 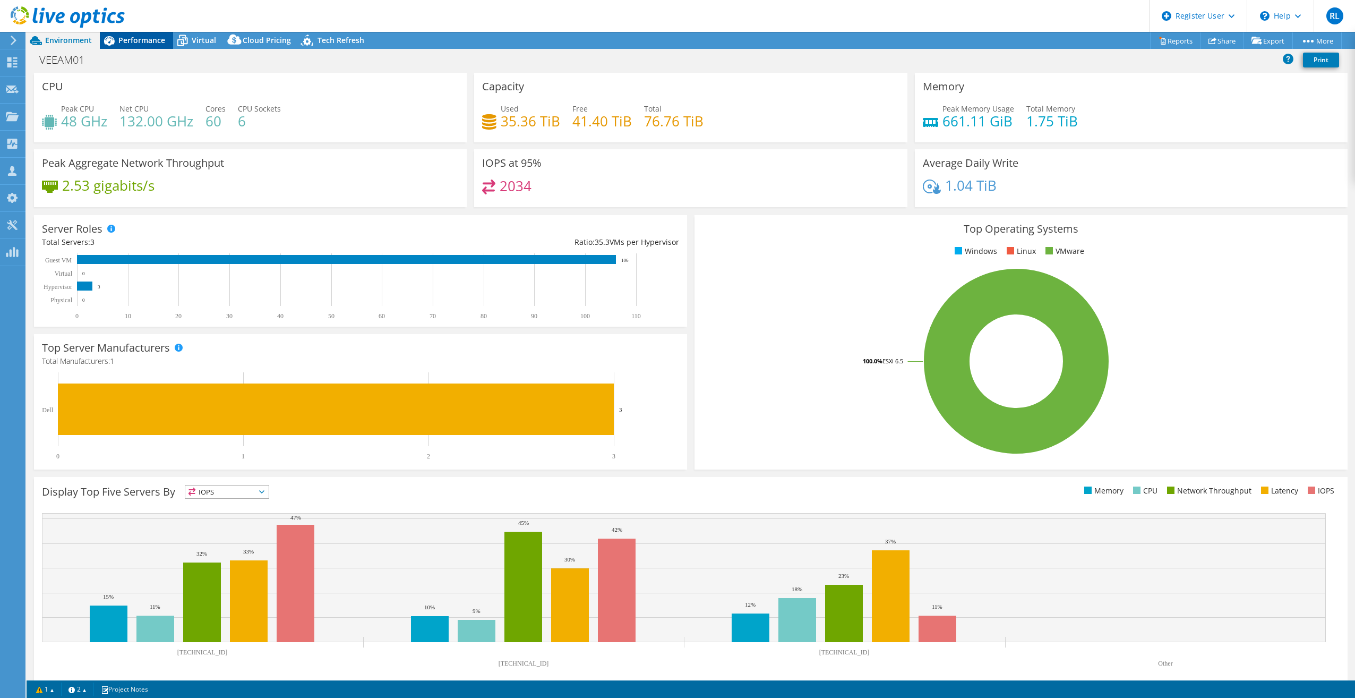 What do you see at coordinates (78, 689) in the screenshot?
I see `a: 2` at bounding box center [78, 689].